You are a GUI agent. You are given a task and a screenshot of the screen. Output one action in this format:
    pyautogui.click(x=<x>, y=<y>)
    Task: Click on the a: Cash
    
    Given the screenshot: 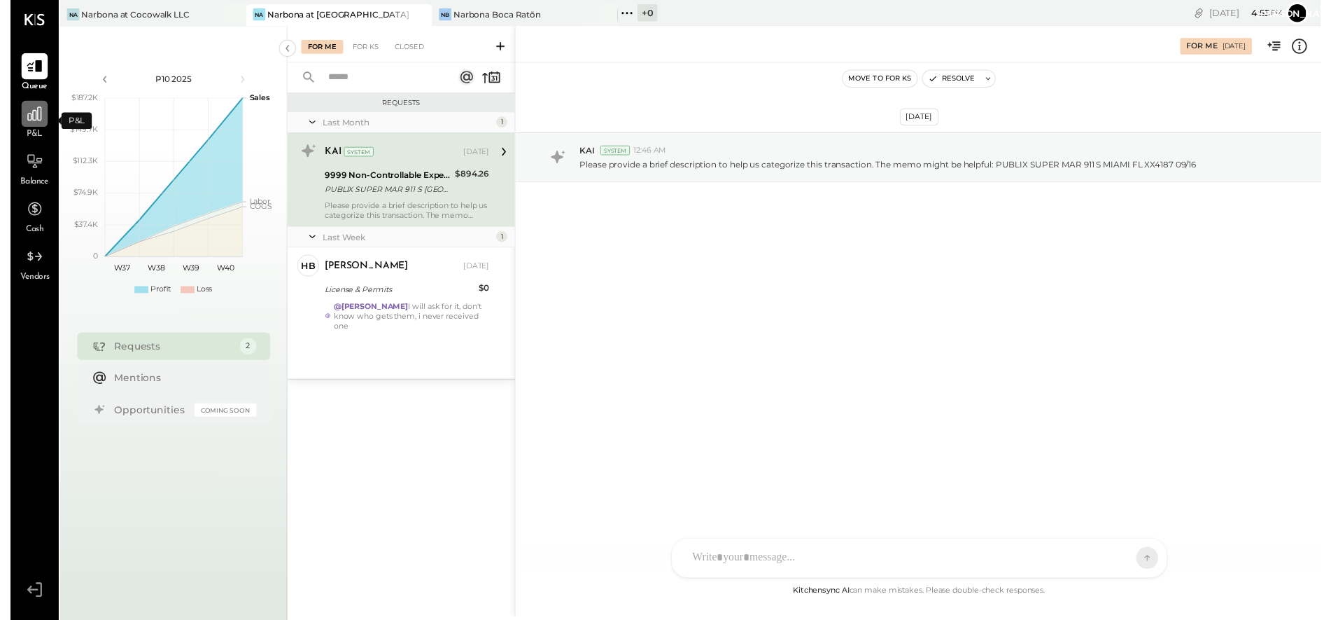 What is the action you would take?
    pyautogui.click(x=25, y=219)
    